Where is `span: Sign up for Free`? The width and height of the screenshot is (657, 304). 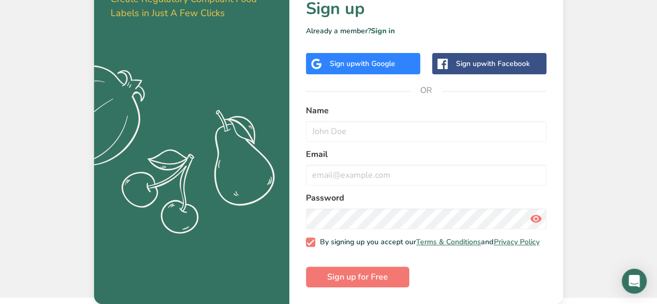 span: Sign up for Free is located at coordinates (357, 277).